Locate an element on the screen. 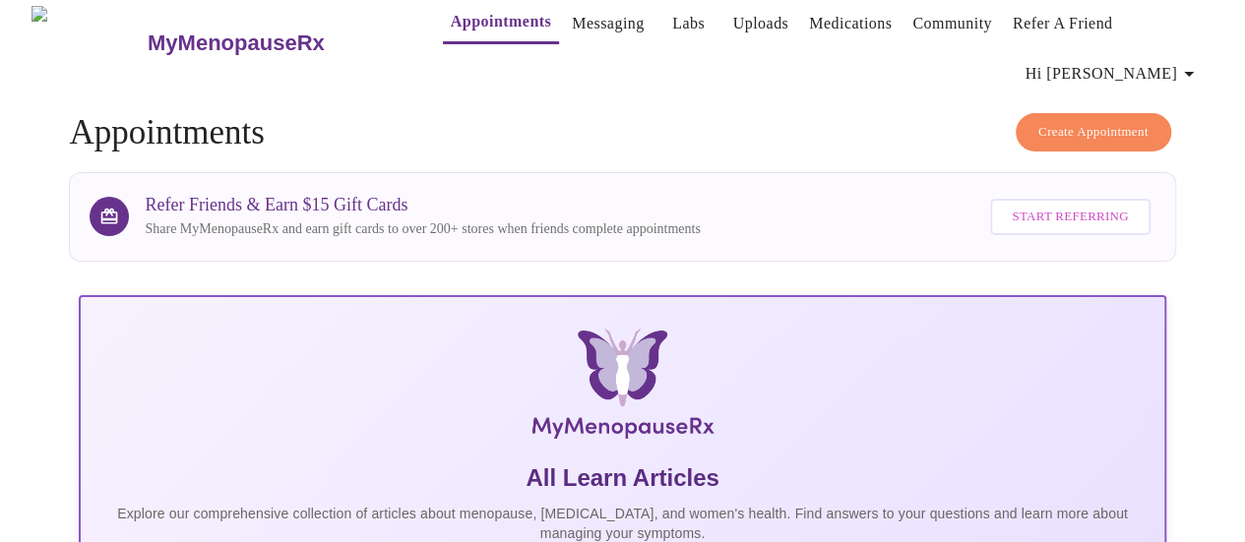 The image size is (1245, 542). span: Create Appointment is located at coordinates (1093, 132).